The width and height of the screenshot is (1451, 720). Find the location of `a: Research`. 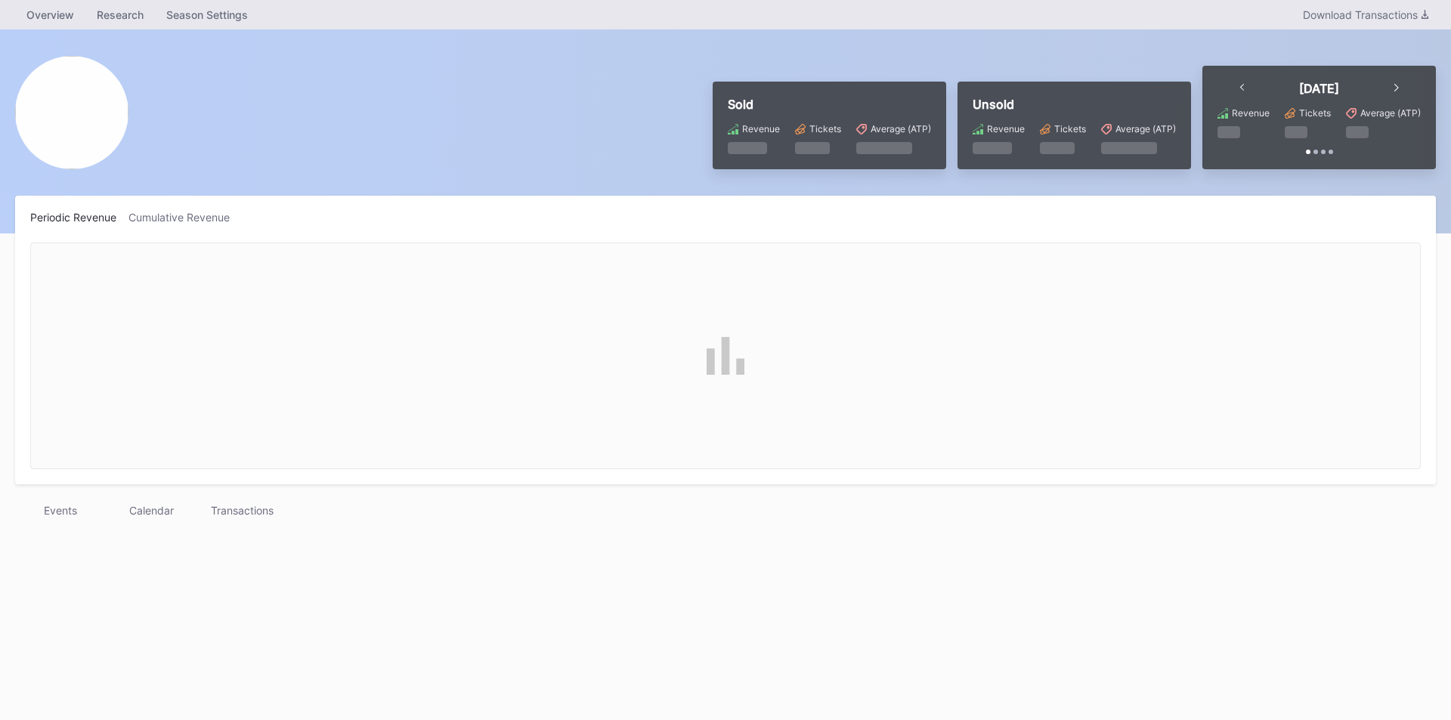

a: Research is located at coordinates (120, 14).